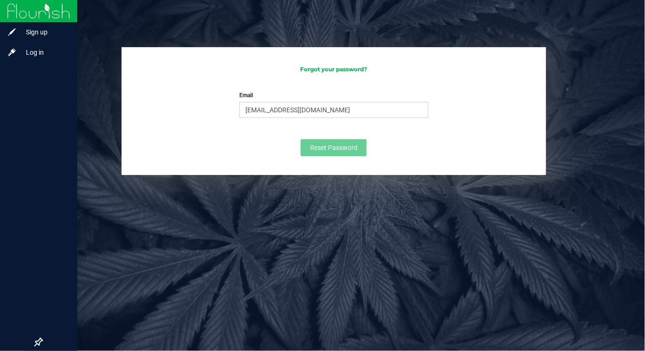  I want to click on button: Reset Password, so click(334, 147).